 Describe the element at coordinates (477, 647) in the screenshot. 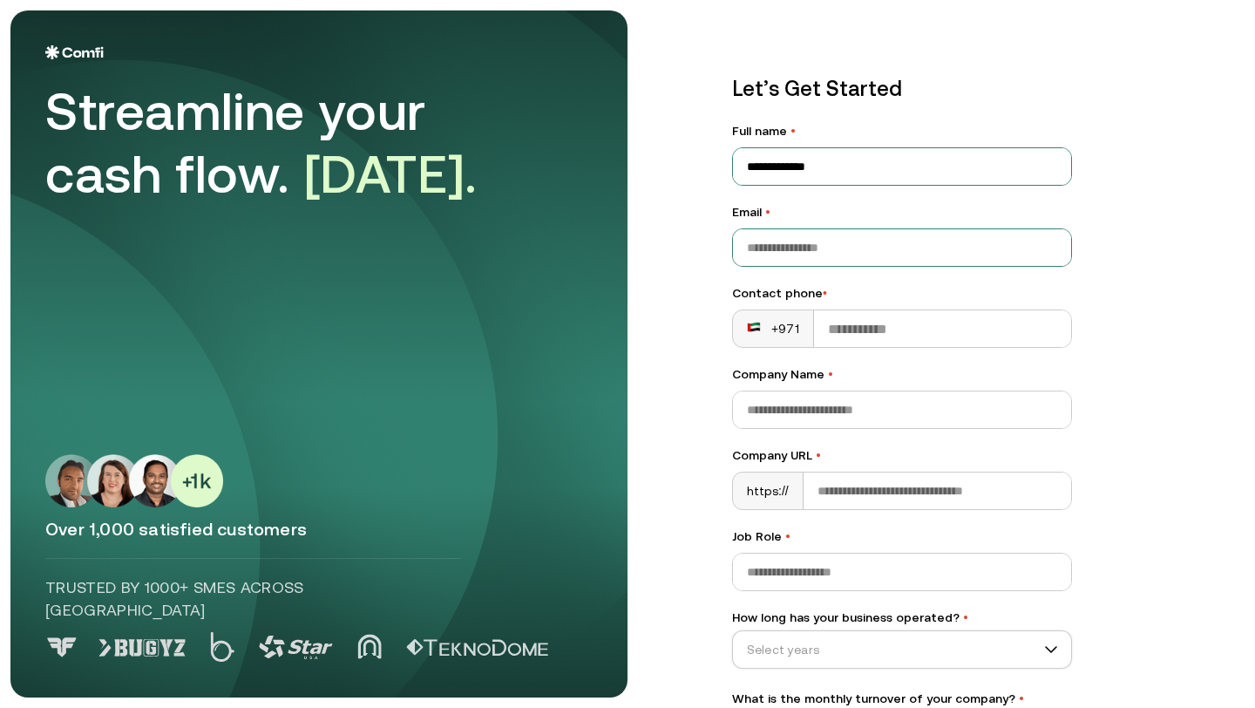

I see `img: Logo 5` at that location.